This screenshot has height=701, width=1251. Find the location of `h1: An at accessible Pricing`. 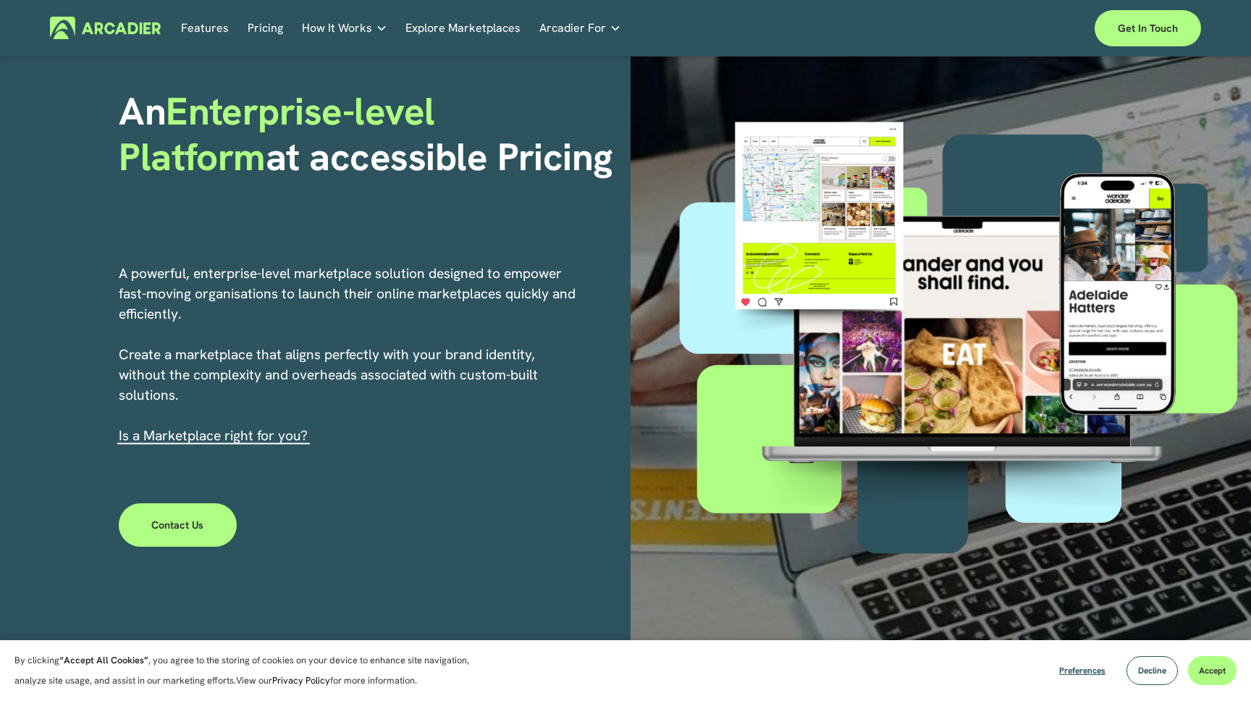

h1: An at accessible Pricing is located at coordinates (369, 134).